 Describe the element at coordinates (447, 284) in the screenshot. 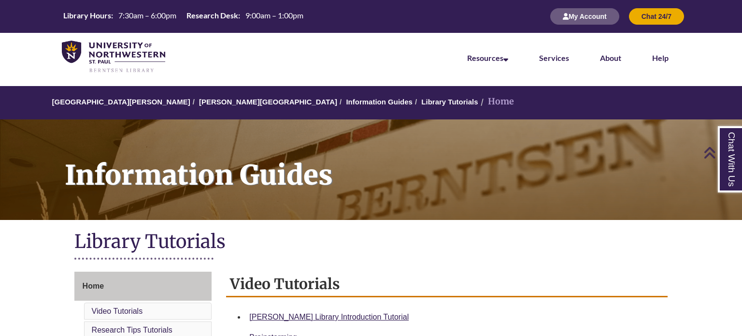

I see `h2: Video Tutorials` at that location.